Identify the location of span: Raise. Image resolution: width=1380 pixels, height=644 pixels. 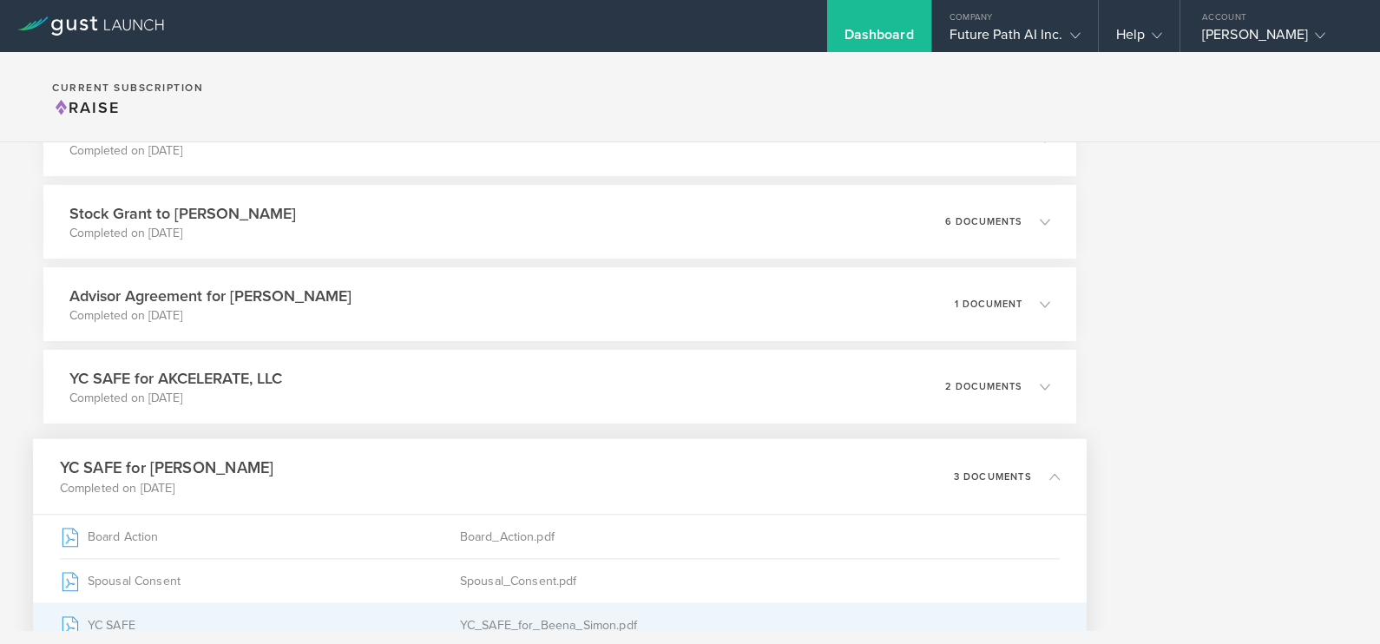
(86, 108).